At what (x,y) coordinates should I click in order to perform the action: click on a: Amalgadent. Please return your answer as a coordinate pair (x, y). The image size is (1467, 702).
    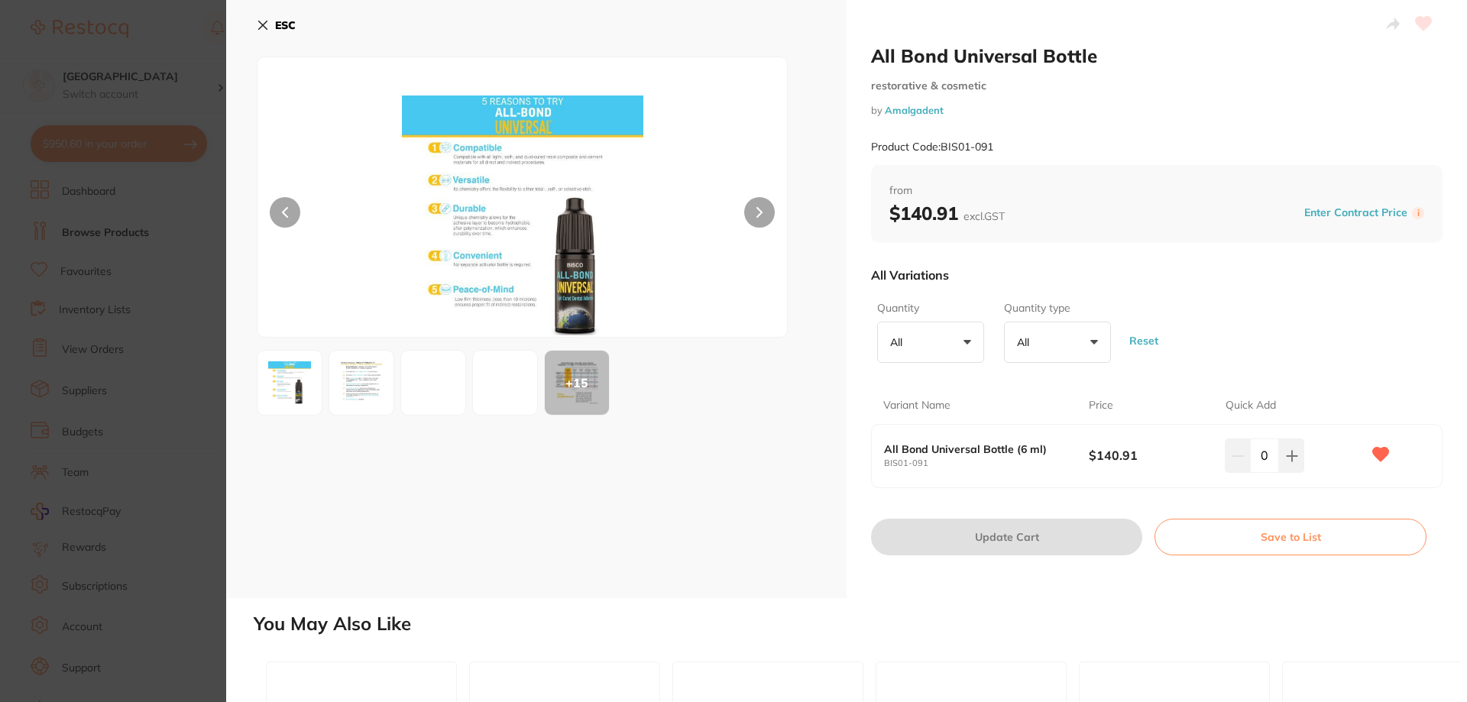
    Looking at the image, I should click on (914, 110).